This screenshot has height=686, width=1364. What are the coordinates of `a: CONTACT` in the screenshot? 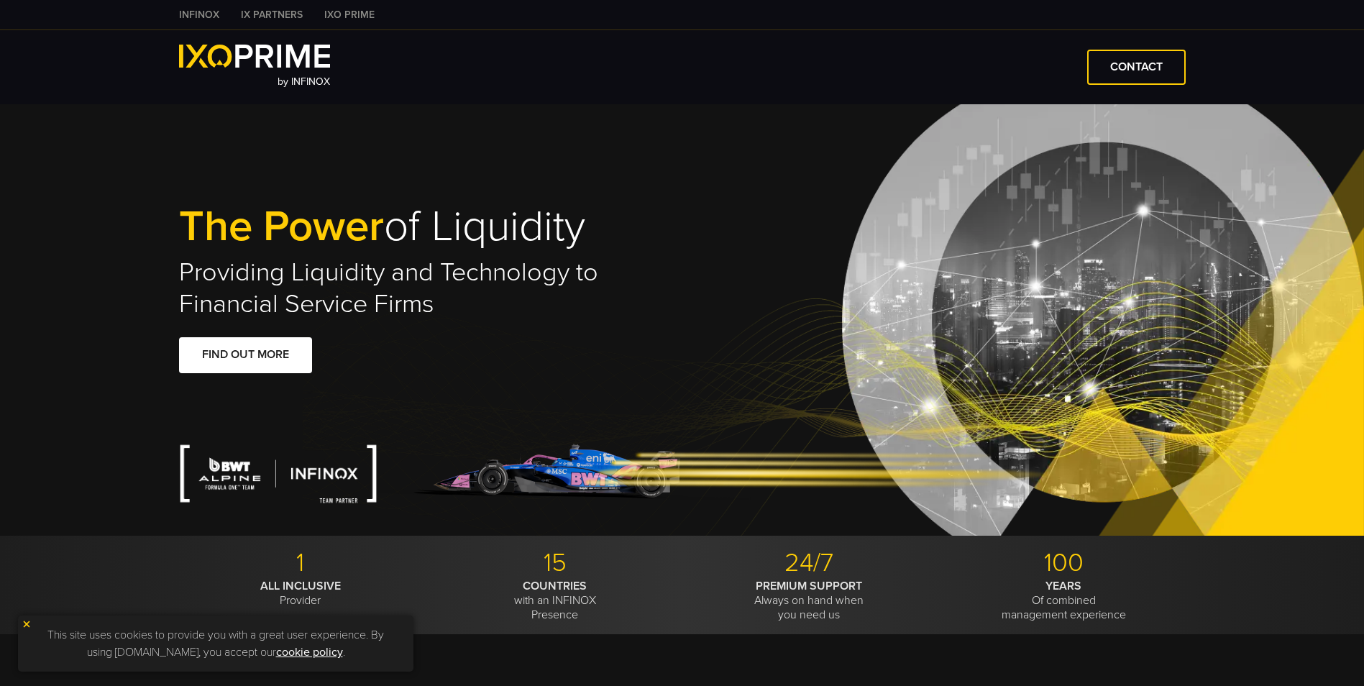 It's located at (1136, 67).